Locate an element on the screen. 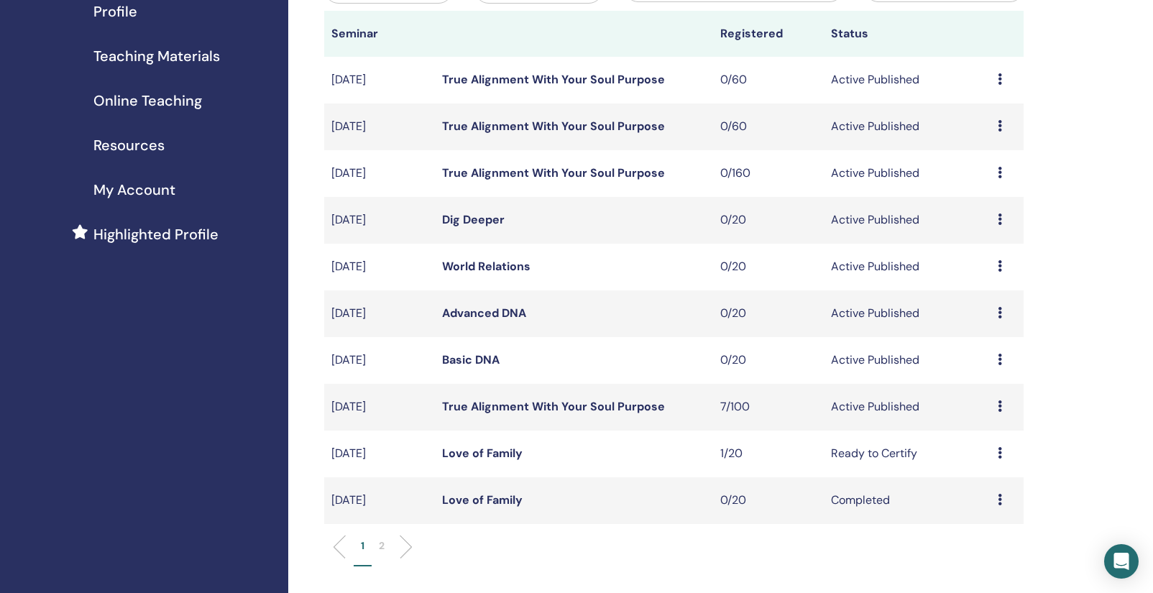 Image resolution: width=1153 pixels, height=593 pixels. td: 7/100 is located at coordinates (769, 407).